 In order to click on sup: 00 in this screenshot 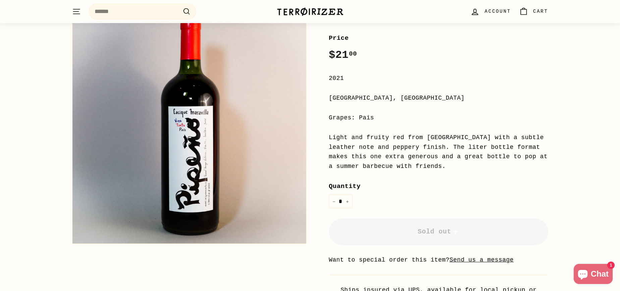, I will do `click(352, 54)`.